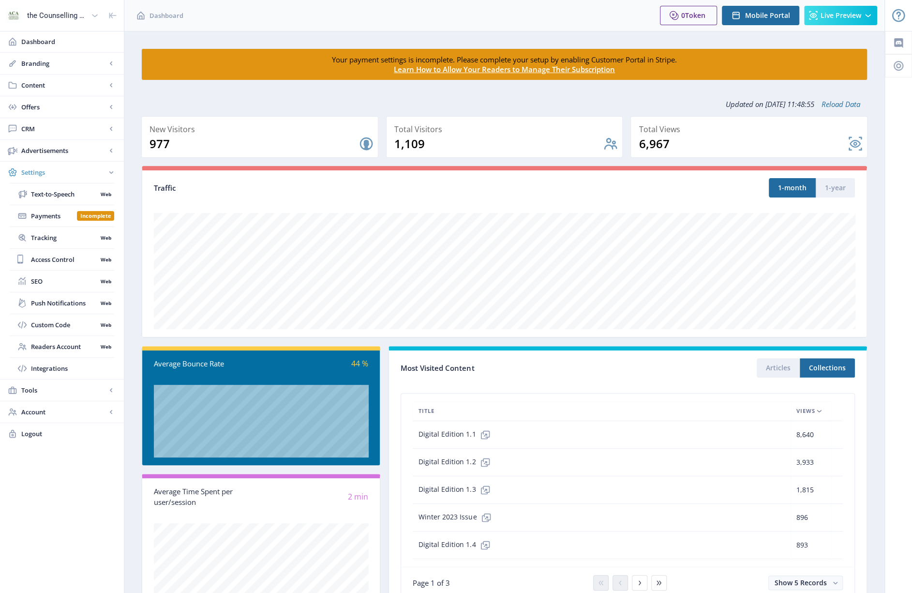 The image size is (912, 593). What do you see at coordinates (504, 69) in the screenshot?
I see `a: Learn How to Allow Your Readers to Manage Their Subscription` at bounding box center [504, 69].